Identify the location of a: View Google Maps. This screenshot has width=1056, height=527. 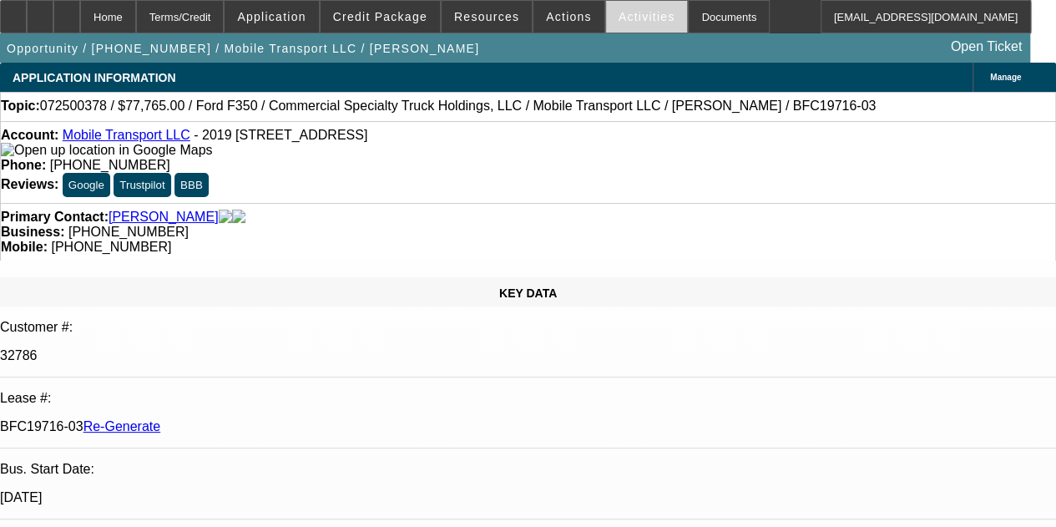
(106, 149).